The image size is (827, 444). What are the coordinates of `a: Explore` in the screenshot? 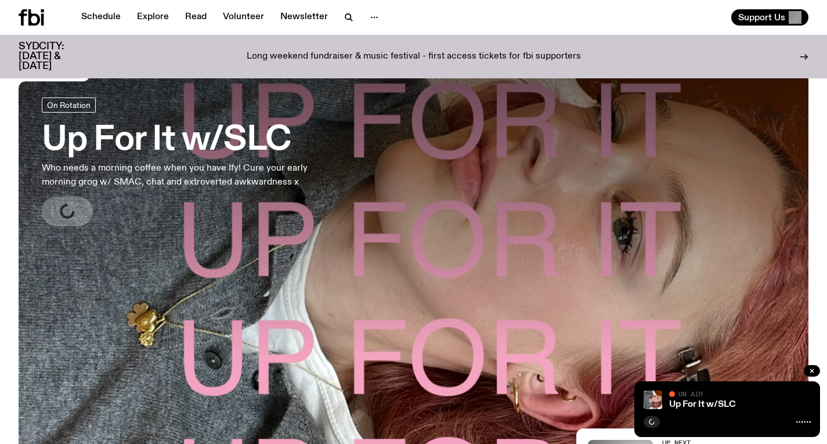 It's located at (153, 17).